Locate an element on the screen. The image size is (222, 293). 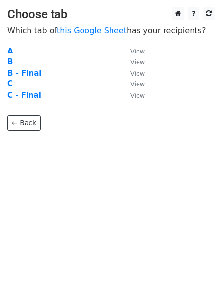
a: B is located at coordinates (10, 62).